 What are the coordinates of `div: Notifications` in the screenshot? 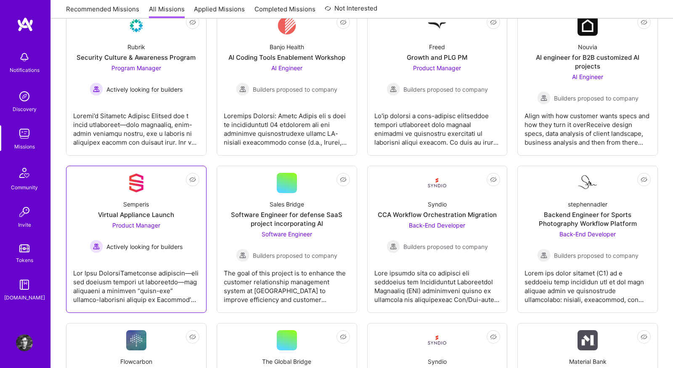 It's located at (24, 70).